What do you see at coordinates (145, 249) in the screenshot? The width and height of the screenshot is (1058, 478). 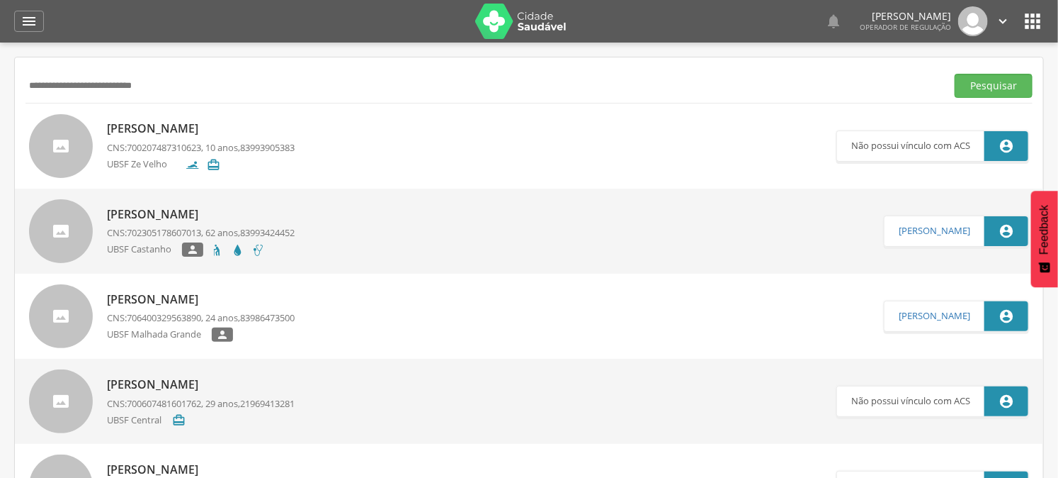 I see `p: UBSF Castanho` at bounding box center [145, 249].